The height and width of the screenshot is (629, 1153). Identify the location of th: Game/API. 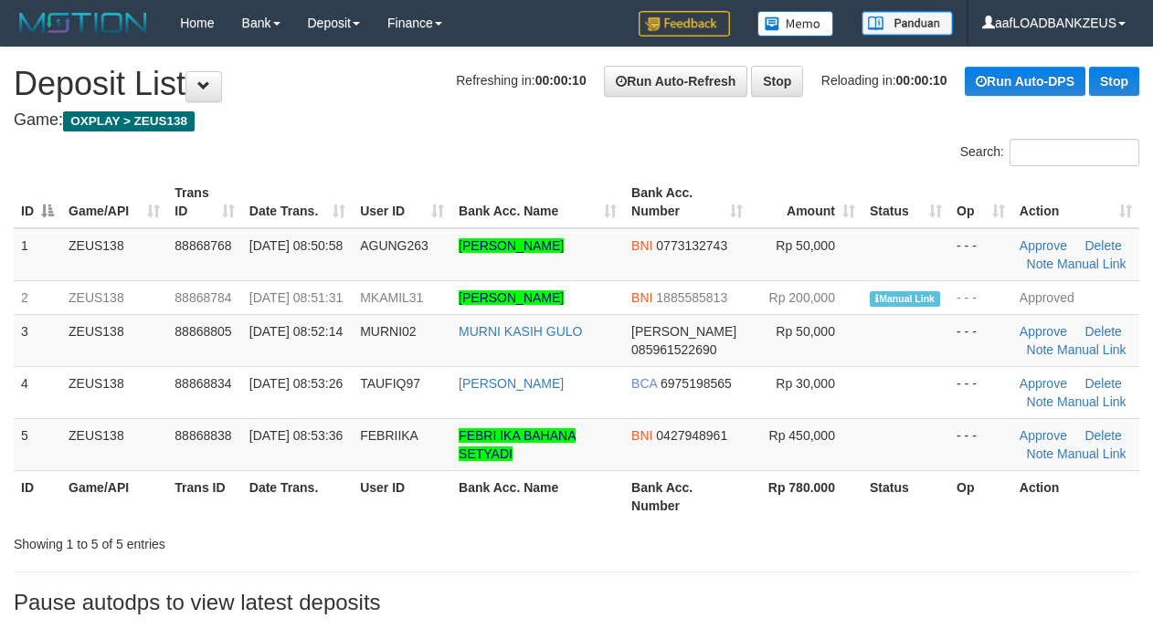
(114, 496).